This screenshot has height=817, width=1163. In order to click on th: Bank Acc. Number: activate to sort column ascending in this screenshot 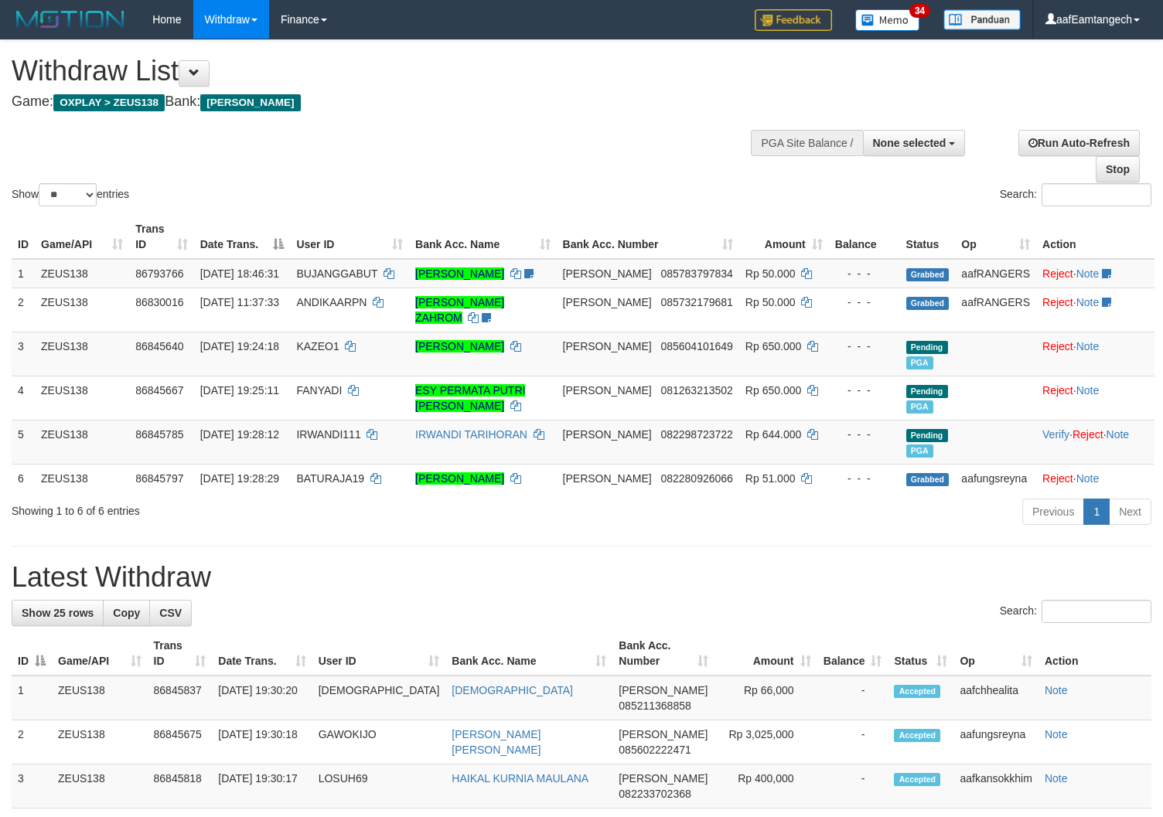, I will do `click(663, 653)`.